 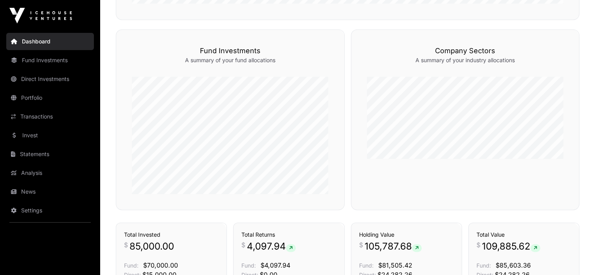 What do you see at coordinates (393, 246) in the screenshot?
I see `span: 105,787.68` at bounding box center [393, 246].